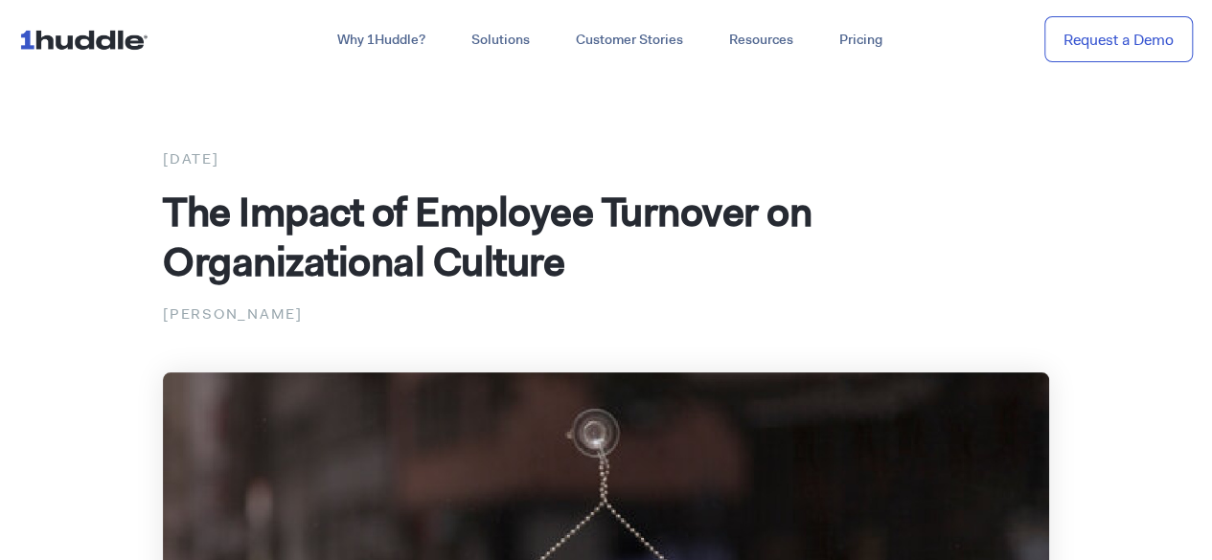 This screenshot has height=560, width=1212. Describe the element at coordinates (760, 40) in the screenshot. I see `a: Resources` at that location.